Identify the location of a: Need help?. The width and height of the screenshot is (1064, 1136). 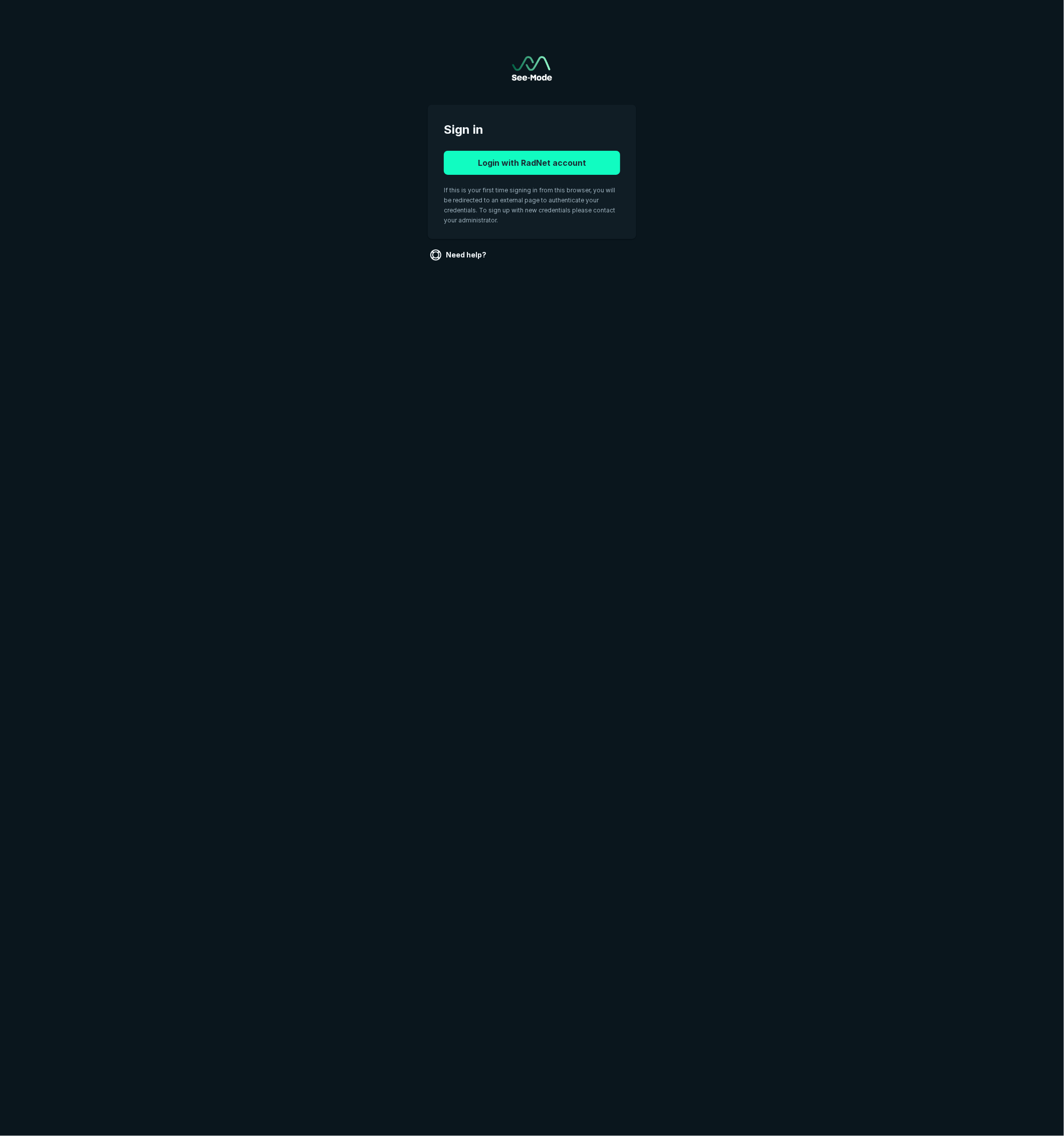
(459, 255).